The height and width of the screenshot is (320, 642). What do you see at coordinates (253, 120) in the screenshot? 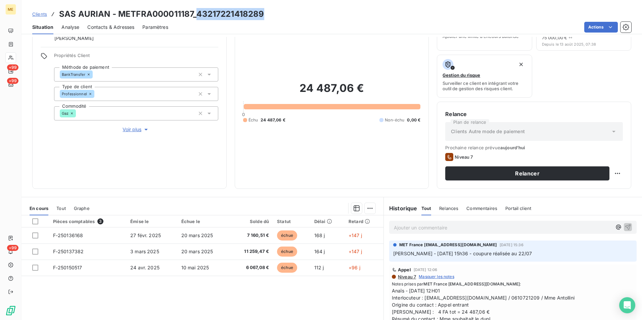
I see `span: Échu` at bounding box center [253, 120].